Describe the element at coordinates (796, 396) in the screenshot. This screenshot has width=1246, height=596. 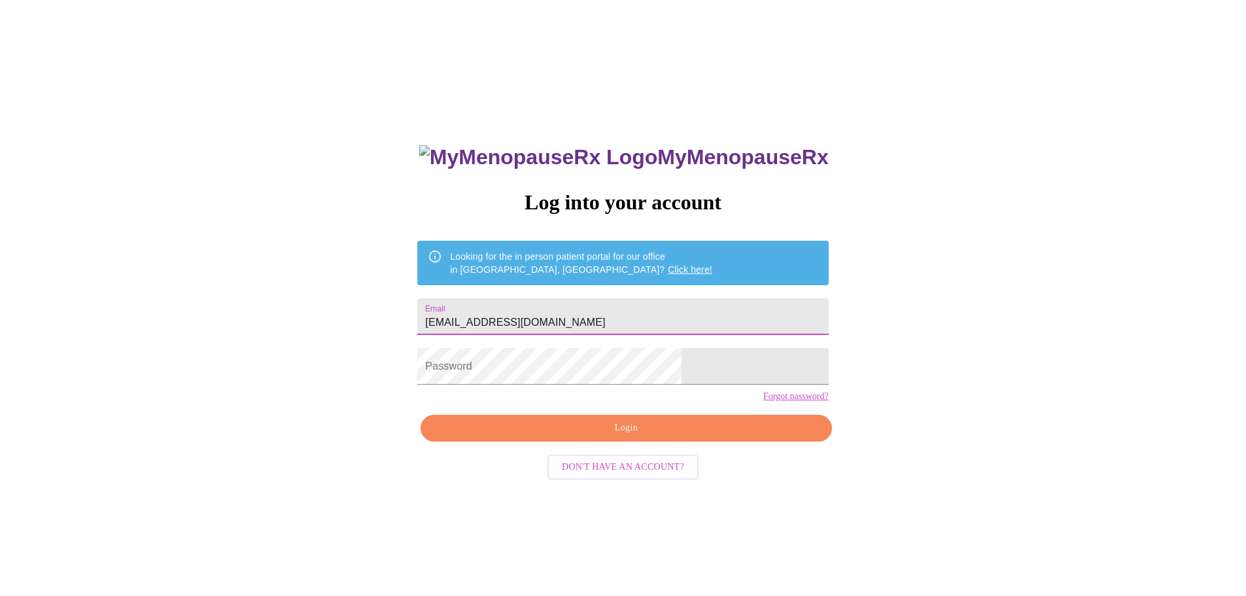
I see `a: Forgot password?` at that location.